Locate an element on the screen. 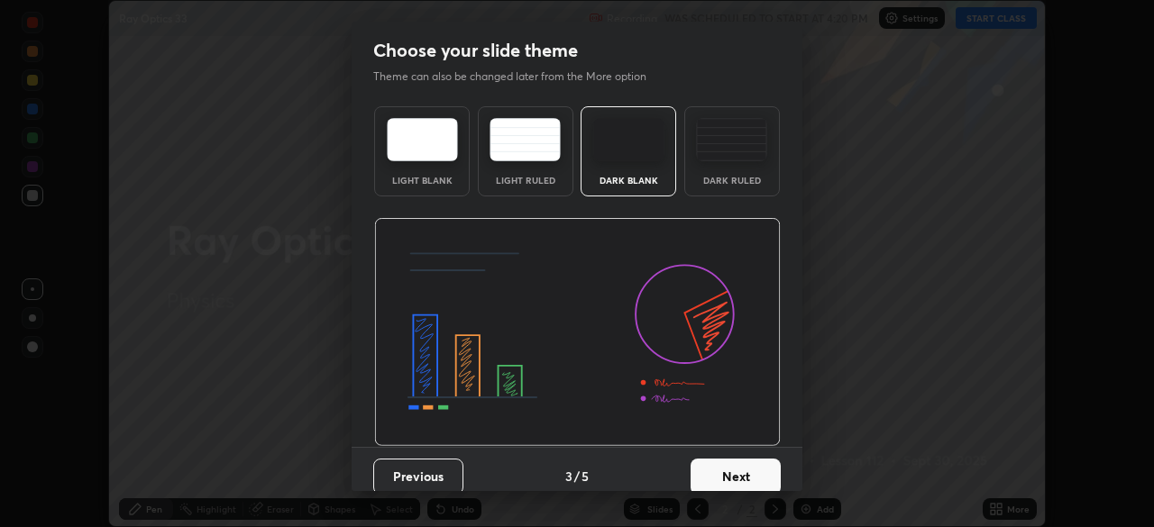 This screenshot has width=1154, height=527. h4: 3 is located at coordinates (569, 476).